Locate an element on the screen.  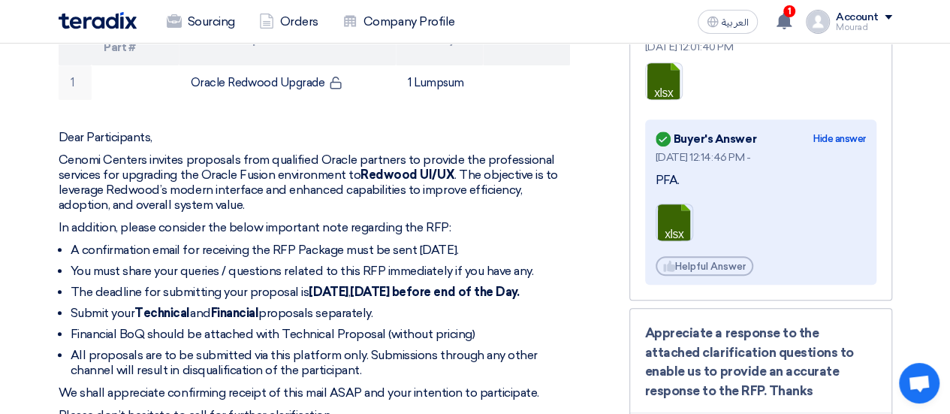
td: Oracle Redwood Upgrade is located at coordinates (287, 83).